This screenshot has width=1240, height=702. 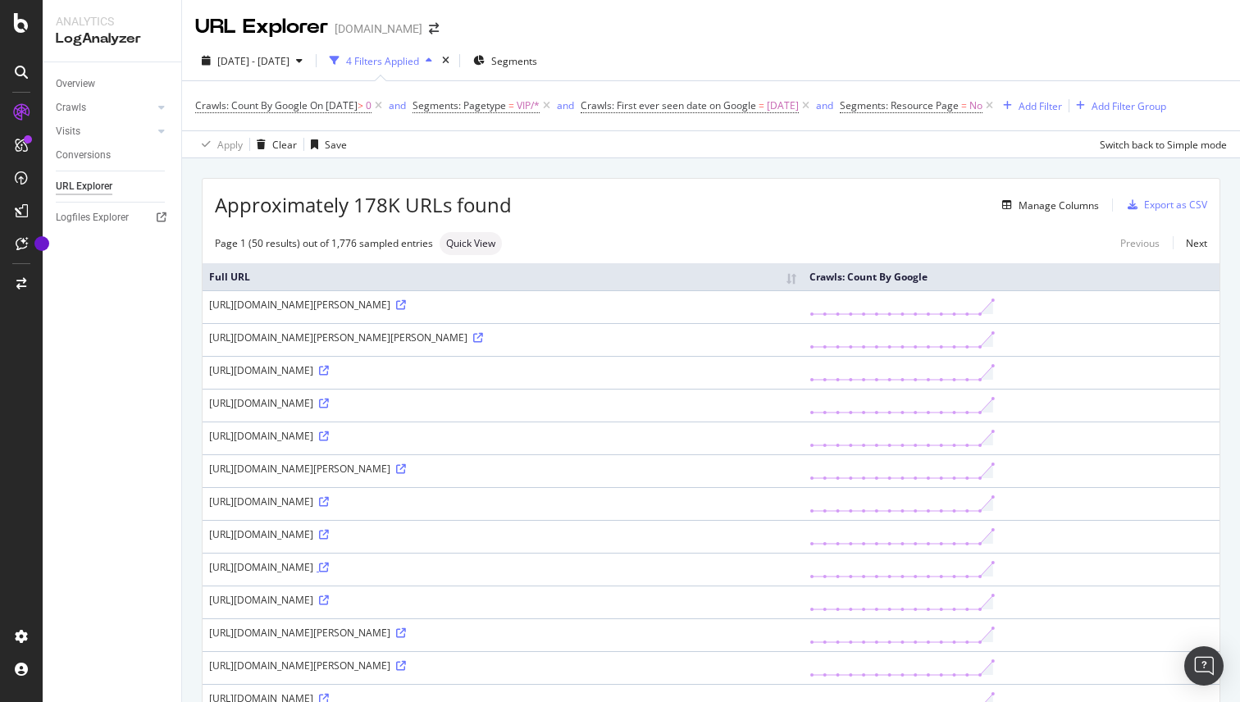 What do you see at coordinates (514, 61) in the screenshot?
I see `span: Segments` at bounding box center [514, 61].